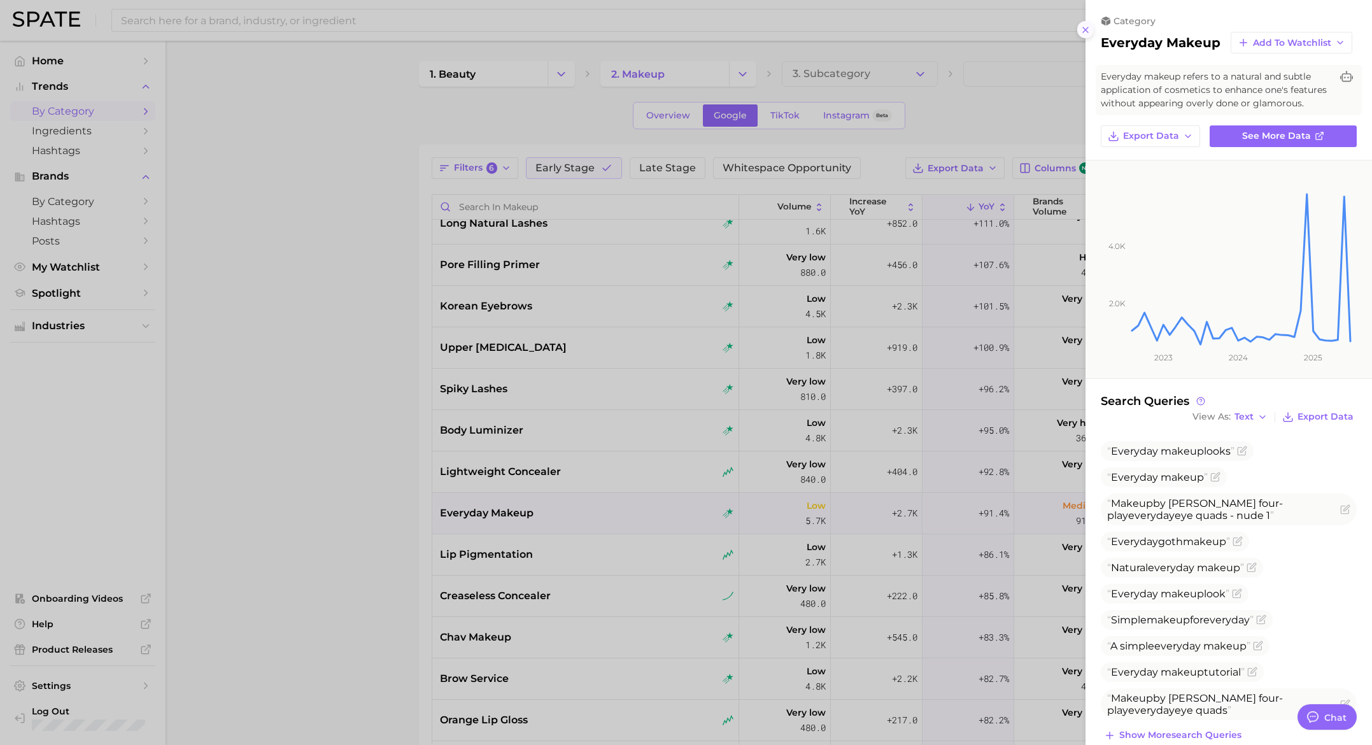  I want to click on span: View As, so click(1212, 416).